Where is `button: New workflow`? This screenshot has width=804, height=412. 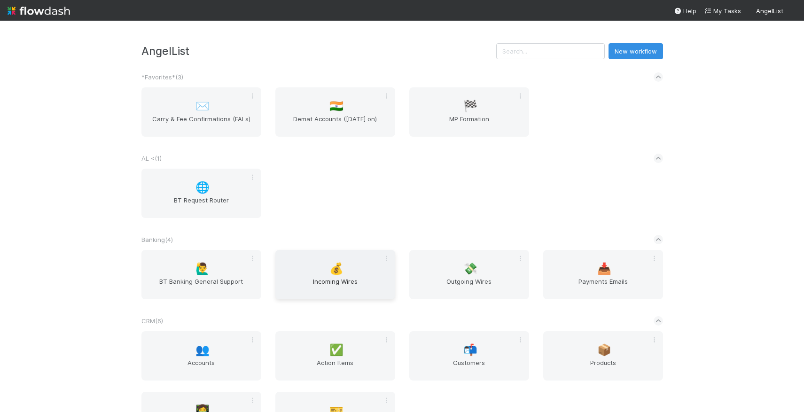
button: New workflow is located at coordinates (636, 51).